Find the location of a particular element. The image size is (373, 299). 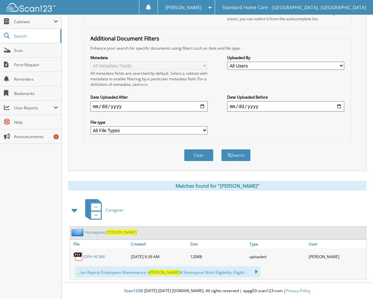

span: User Reports is located at coordinates (34, 108).